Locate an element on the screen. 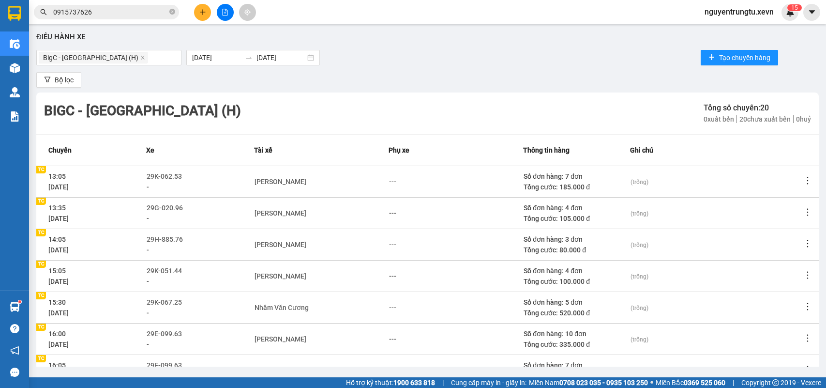 The width and height of the screenshot is (826, 388). img: logo-vxr is located at coordinates (15, 14).